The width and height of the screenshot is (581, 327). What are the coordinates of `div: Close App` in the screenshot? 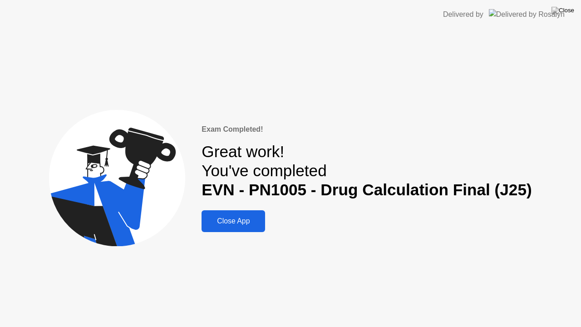 It's located at (233, 221).